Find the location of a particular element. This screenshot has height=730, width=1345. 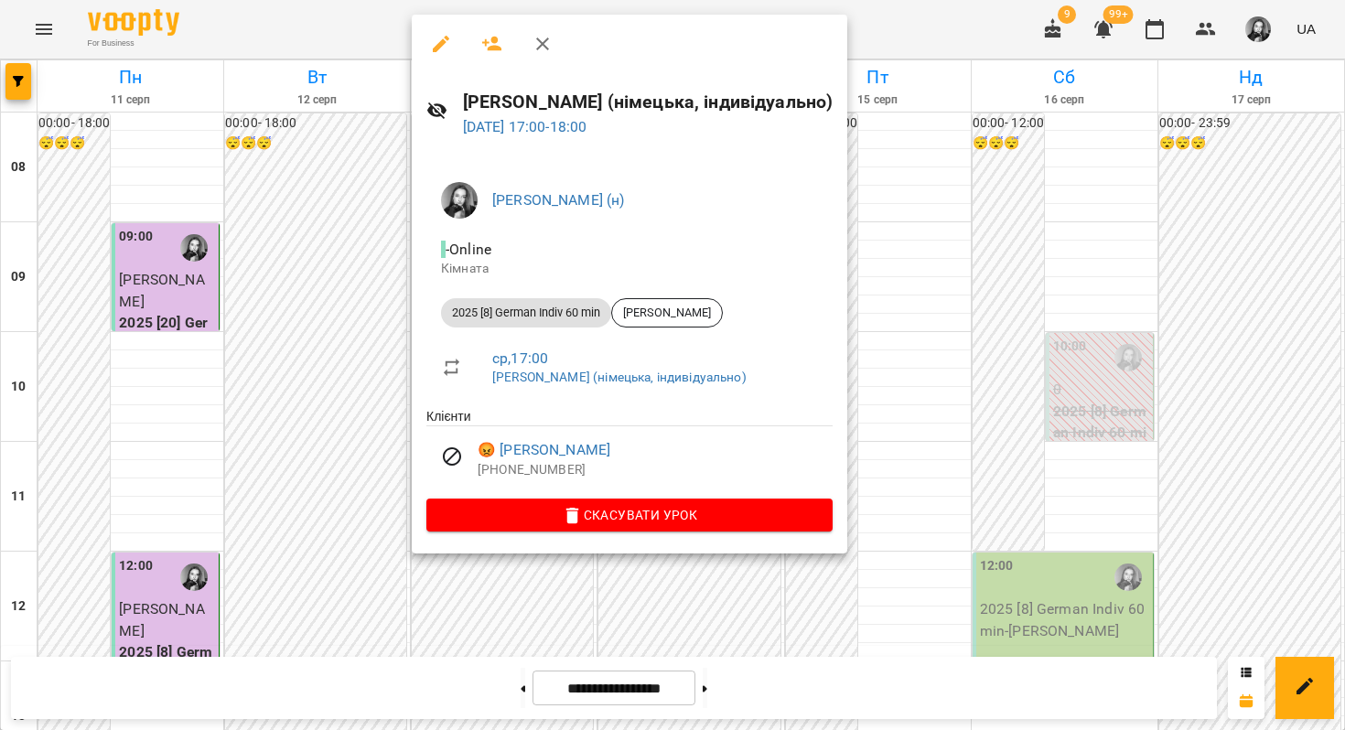

ul: Клієнти is located at coordinates (629, 453).